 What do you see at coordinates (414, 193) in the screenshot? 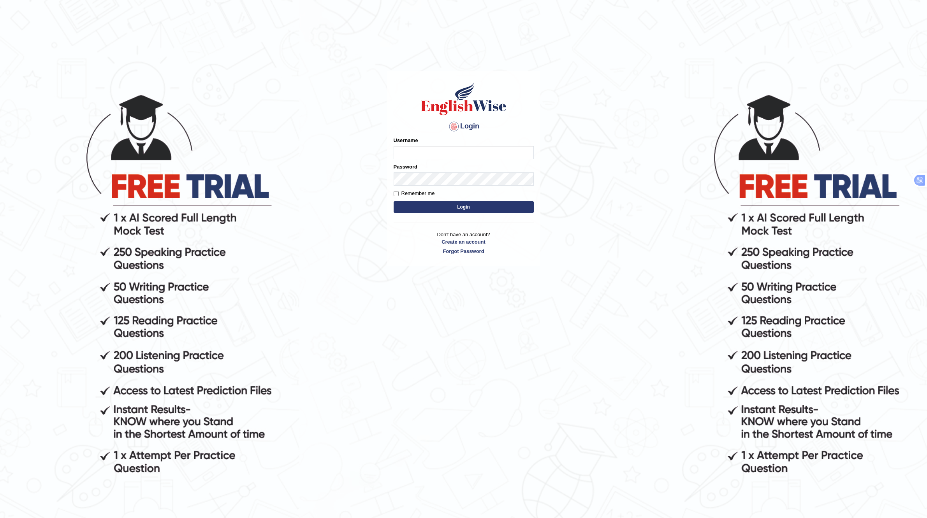
I see `label: Remember me` at bounding box center [414, 193].